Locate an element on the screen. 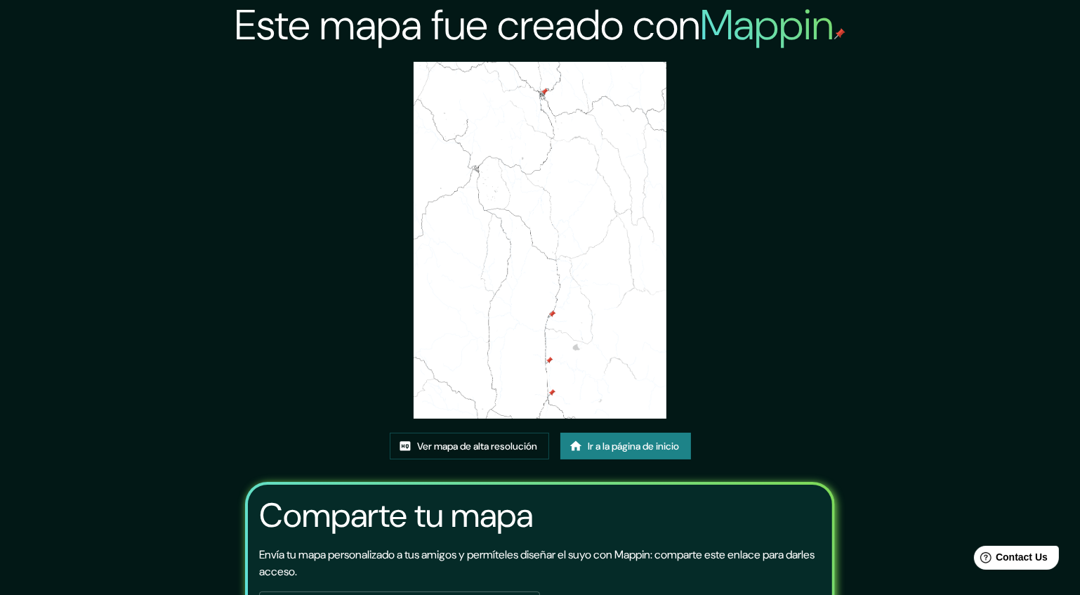  span: Contact Us is located at coordinates (67, 17).